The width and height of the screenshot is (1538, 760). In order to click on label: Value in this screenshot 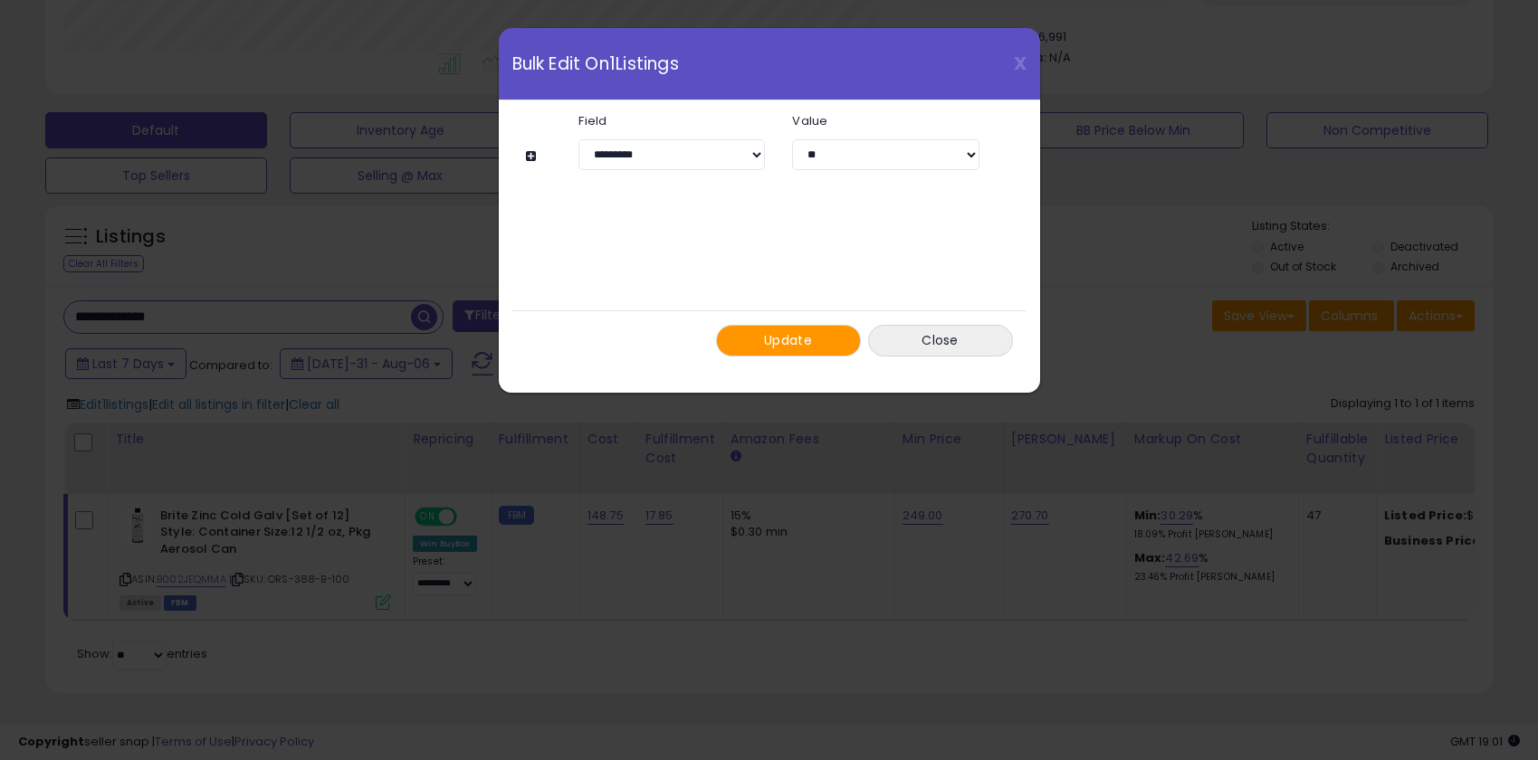, I will do `click(885, 120)`.